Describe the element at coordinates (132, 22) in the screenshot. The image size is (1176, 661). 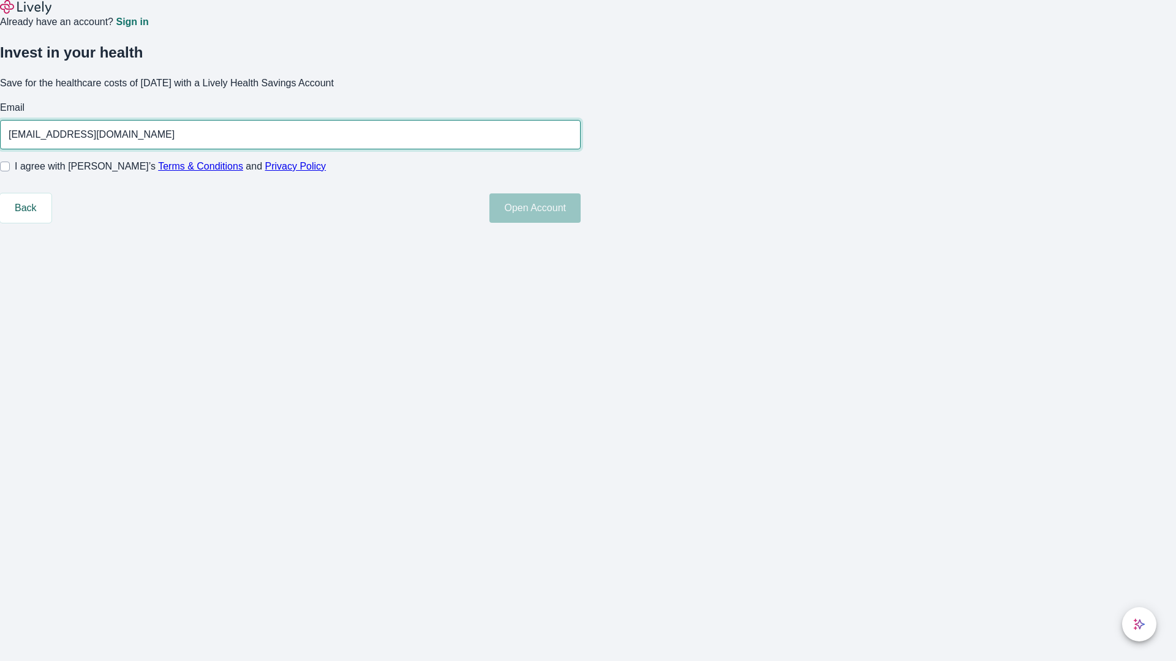
I see `div: Sign in` at that location.